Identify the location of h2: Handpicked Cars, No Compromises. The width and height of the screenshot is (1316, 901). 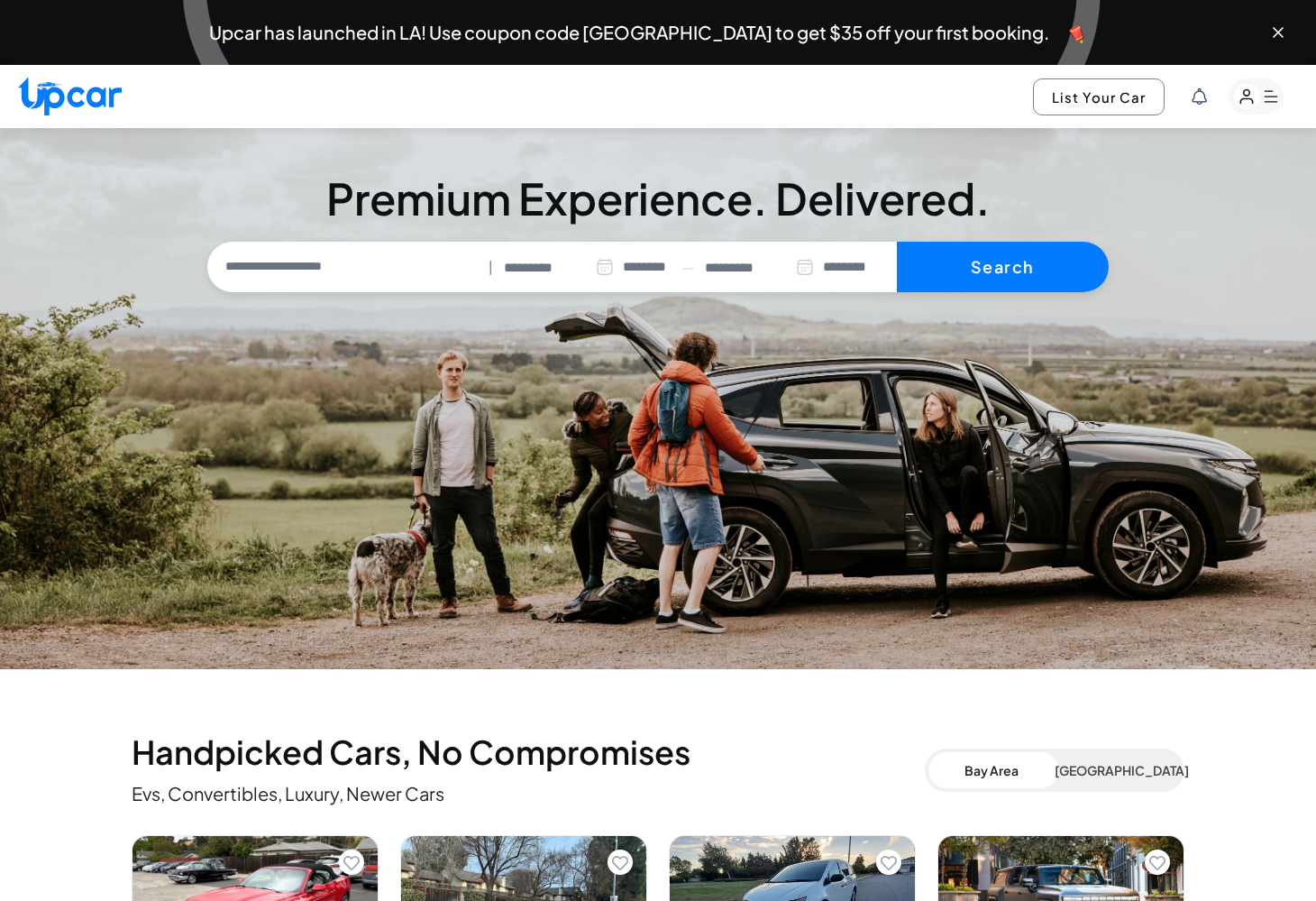
(528, 752).